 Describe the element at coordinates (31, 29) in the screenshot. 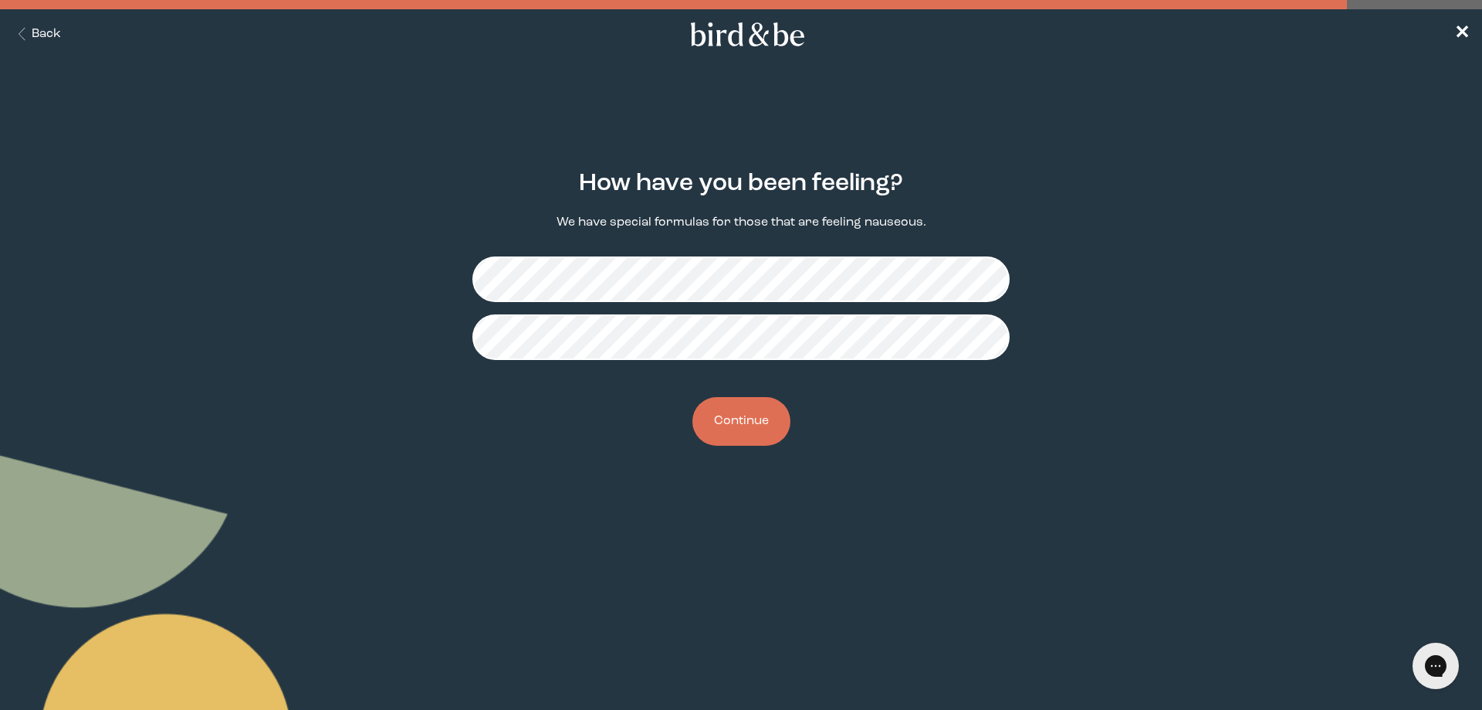

I see `button: Gorgias live chat` at that location.